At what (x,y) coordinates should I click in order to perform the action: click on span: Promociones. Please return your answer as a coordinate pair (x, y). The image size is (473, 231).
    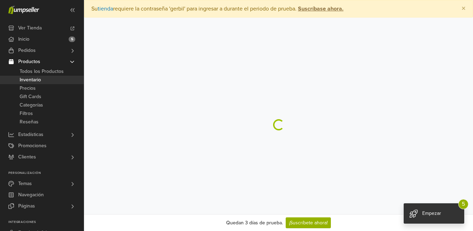
    Looking at the image, I should click on (32, 146).